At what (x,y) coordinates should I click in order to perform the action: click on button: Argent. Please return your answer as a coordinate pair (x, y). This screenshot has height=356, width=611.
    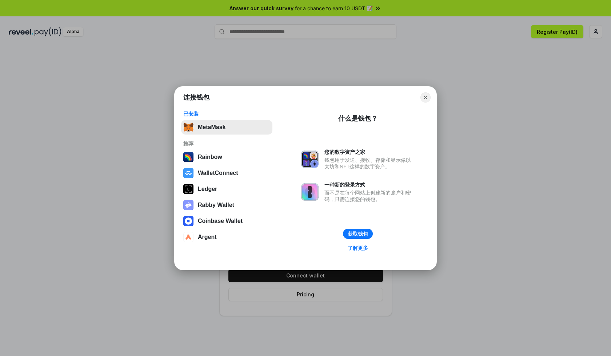
    Looking at the image, I should click on (227, 237).